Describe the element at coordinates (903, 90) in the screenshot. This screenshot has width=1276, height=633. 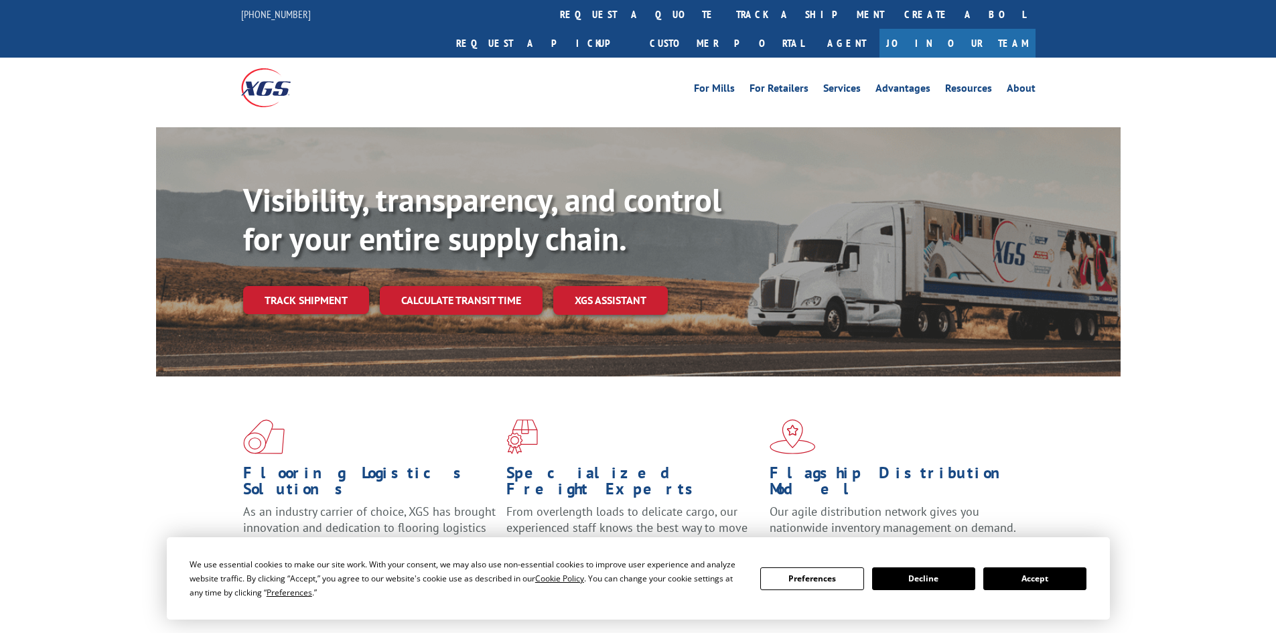
I see `a: Advantages` at that location.